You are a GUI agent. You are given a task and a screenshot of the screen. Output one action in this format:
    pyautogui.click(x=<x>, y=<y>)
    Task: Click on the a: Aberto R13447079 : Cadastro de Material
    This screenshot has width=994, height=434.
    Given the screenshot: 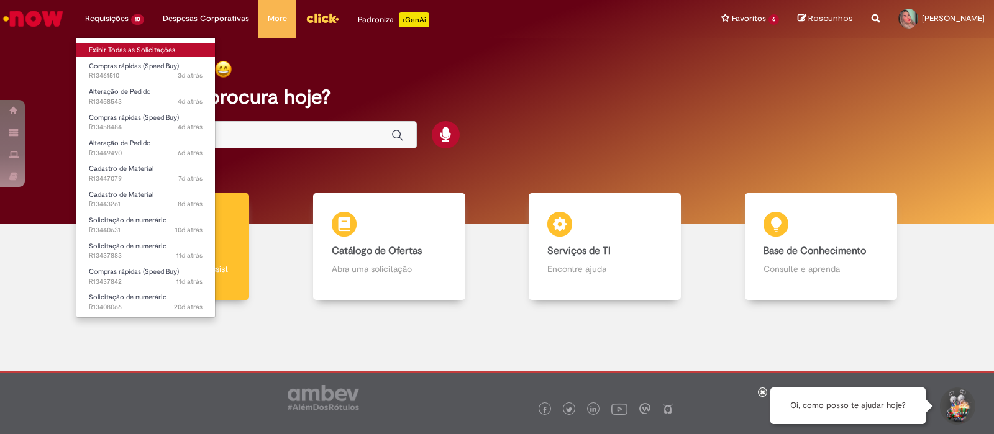 What is the action you would take?
    pyautogui.click(x=145, y=173)
    